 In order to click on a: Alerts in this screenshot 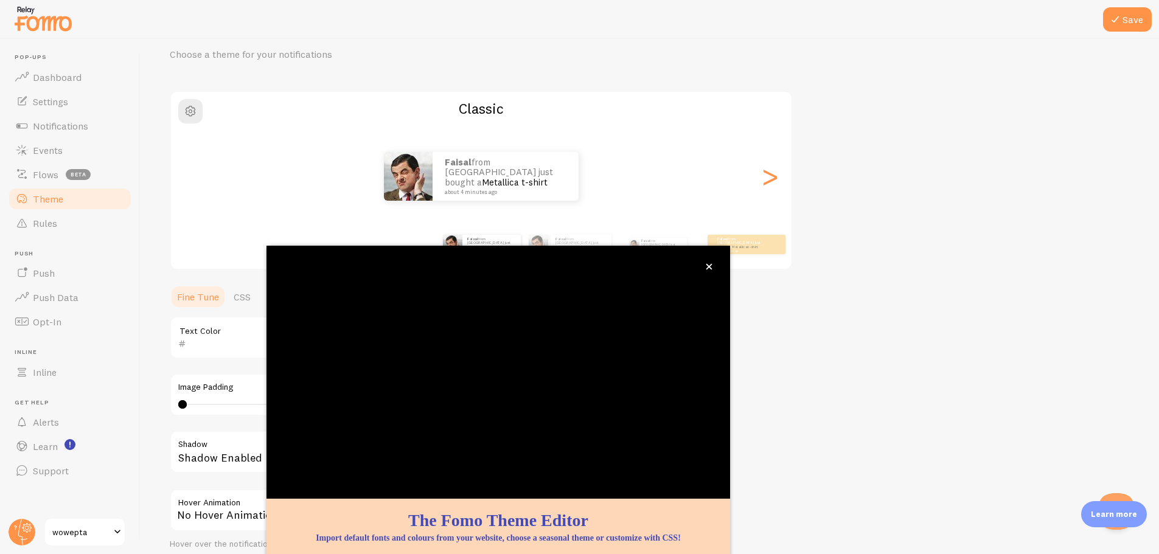, I will do `click(70, 422)`.